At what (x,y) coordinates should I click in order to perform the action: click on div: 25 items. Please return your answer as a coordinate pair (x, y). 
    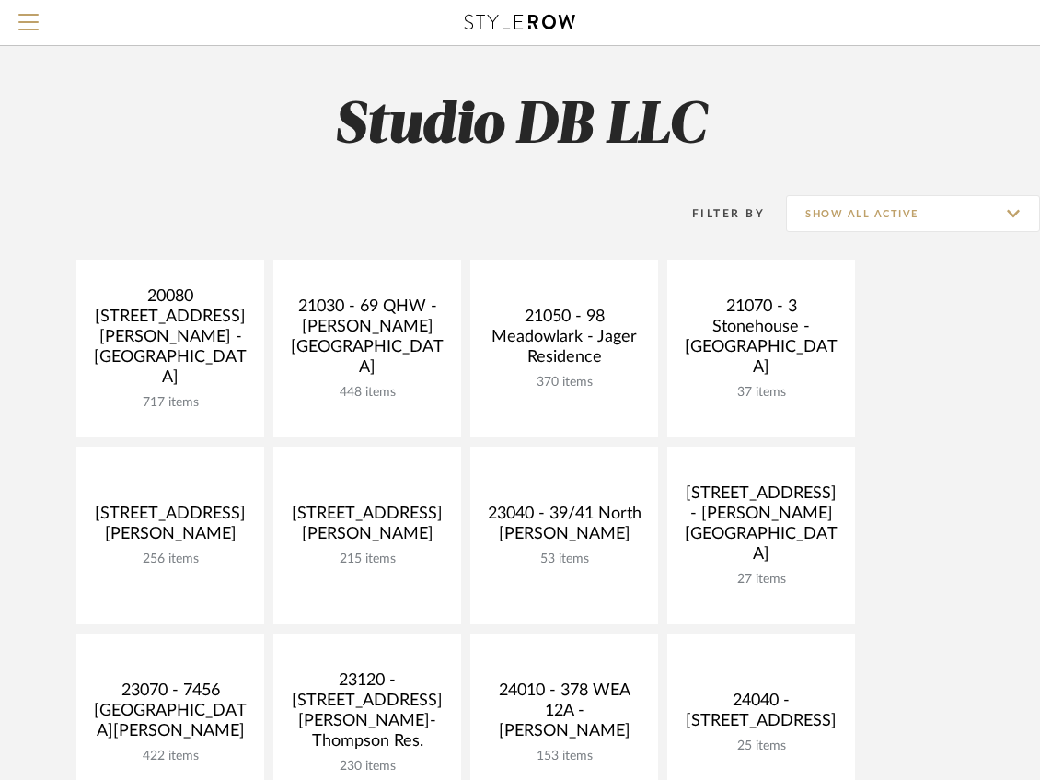
    Looking at the image, I should click on (761, 746).